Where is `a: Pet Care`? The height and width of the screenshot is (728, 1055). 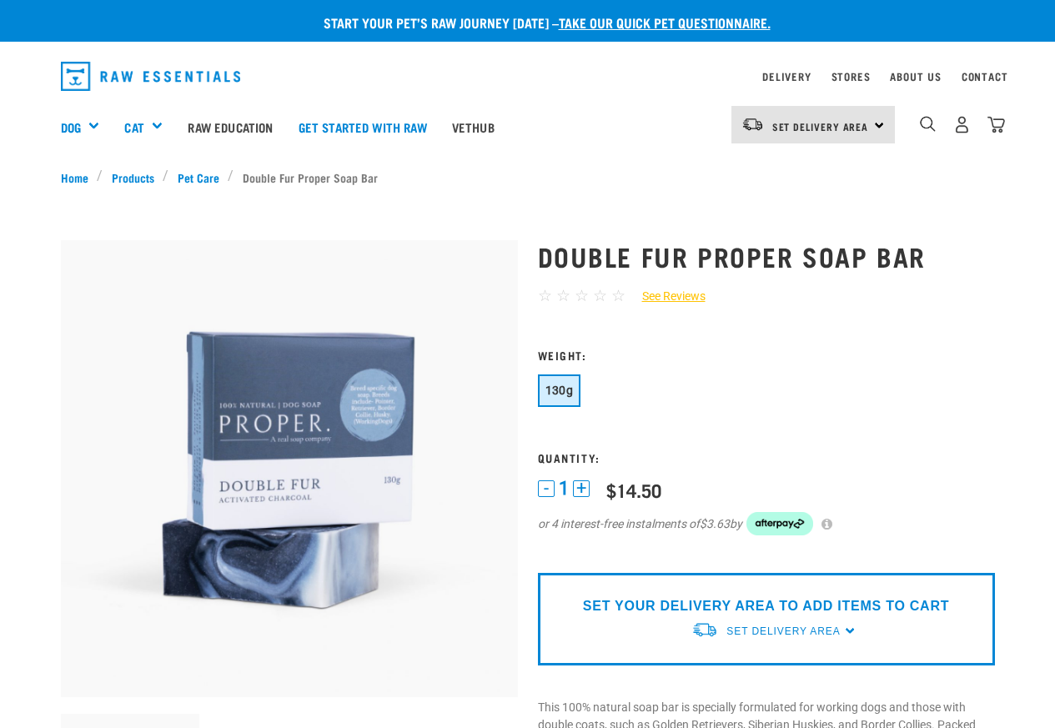
a: Pet Care is located at coordinates (198, 177).